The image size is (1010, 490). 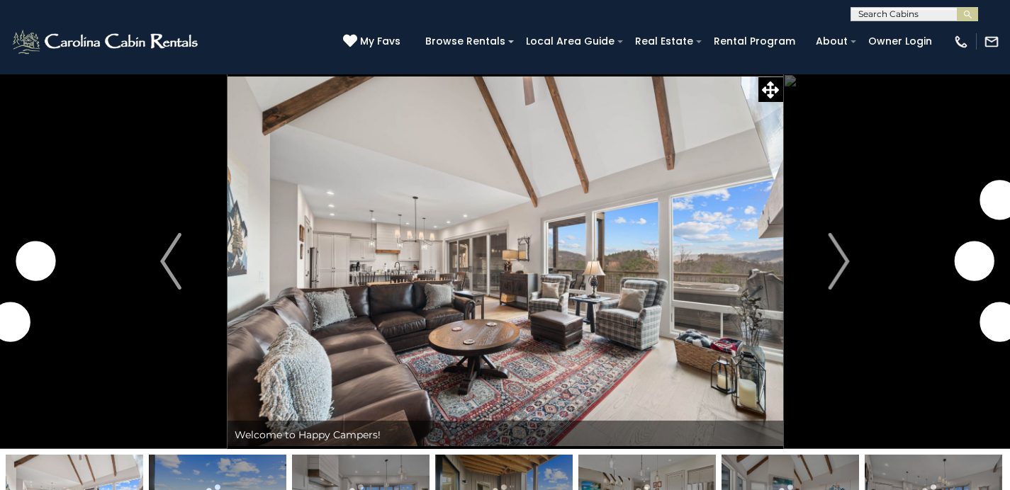 I want to click on button: Previous, so click(x=171, y=262).